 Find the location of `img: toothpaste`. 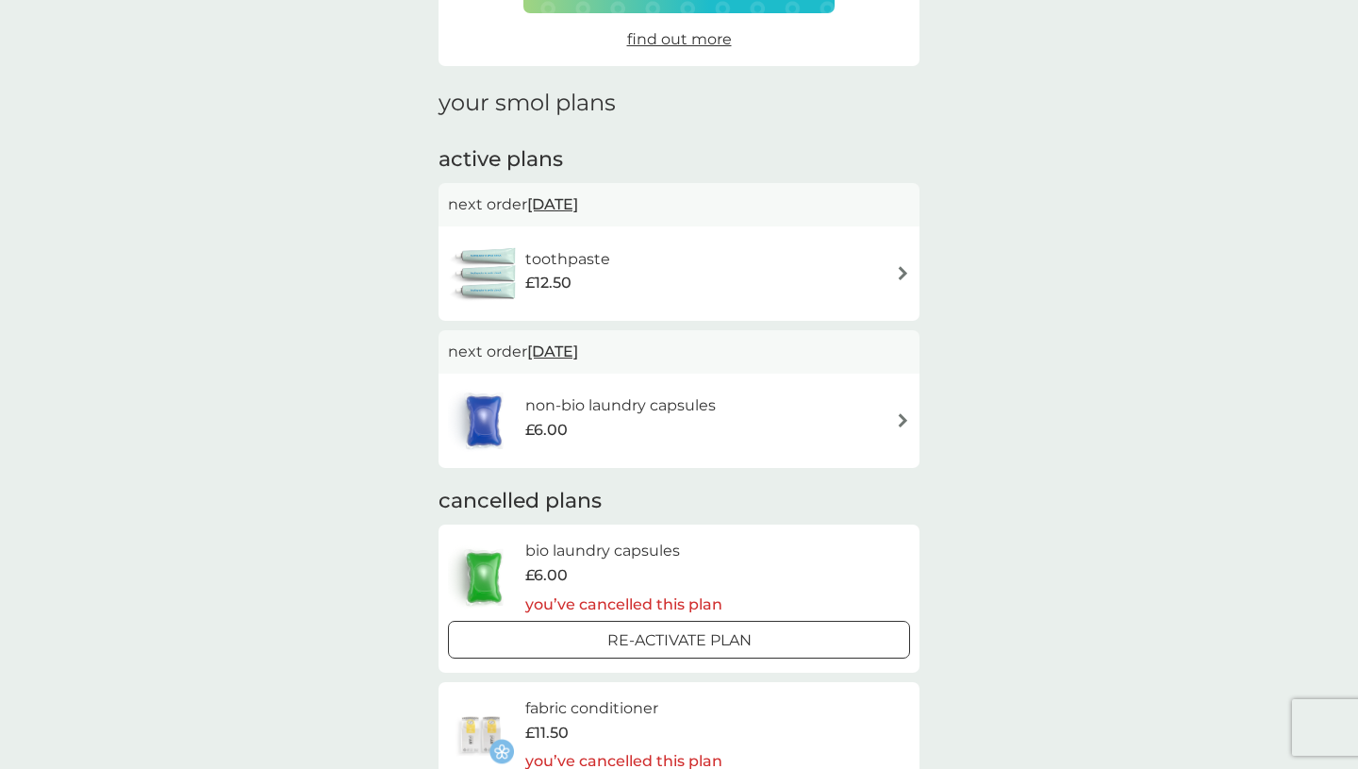

img: toothpaste is located at coordinates (487, 273).